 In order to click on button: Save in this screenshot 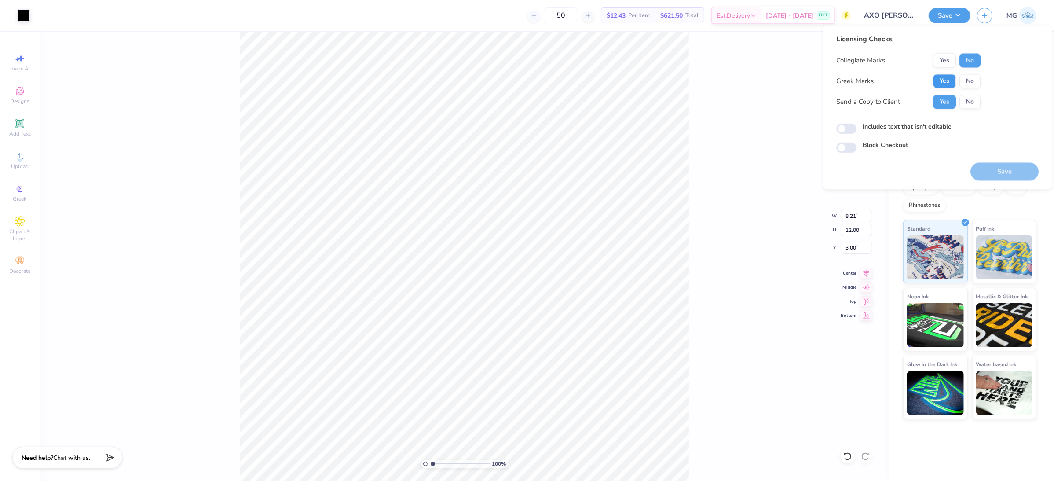, I will do `click(949, 15)`.